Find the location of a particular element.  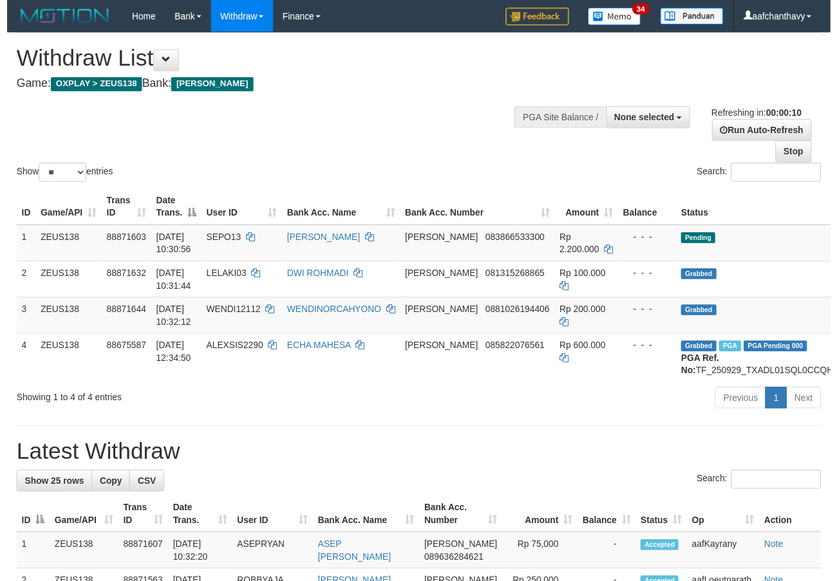

span: Copy 081315268865 to clipboard is located at coordinates (516, 277).